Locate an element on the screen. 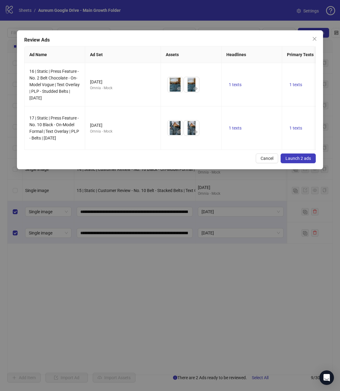 The image size is (340, 391). div: Review Ads is located at coordinates (170, 40).